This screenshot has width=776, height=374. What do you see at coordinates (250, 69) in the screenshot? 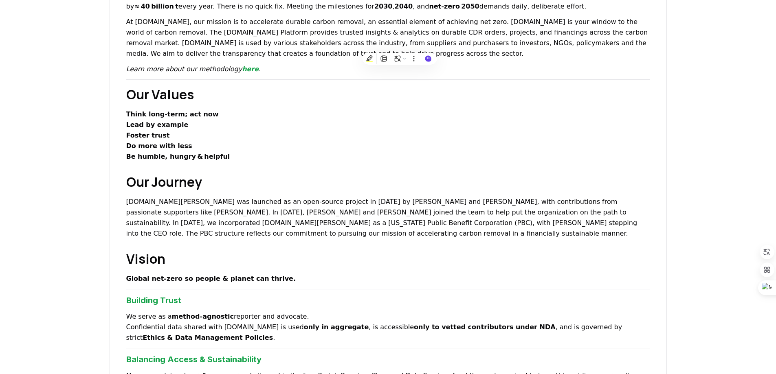
I see `a: here` at bounding box center [250, 69].